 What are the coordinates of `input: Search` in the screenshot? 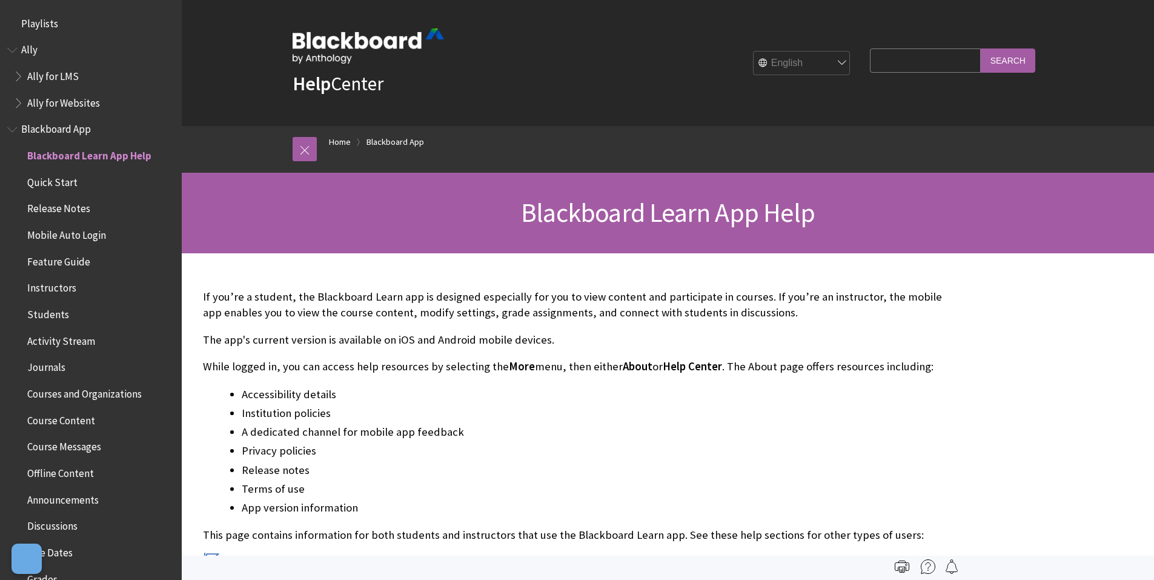 It's located at (1008, 60).